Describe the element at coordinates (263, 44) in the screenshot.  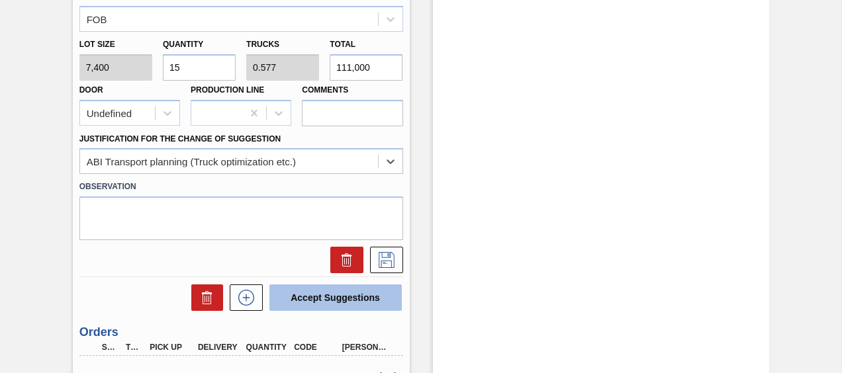
I see `label: Trucks` at that location.